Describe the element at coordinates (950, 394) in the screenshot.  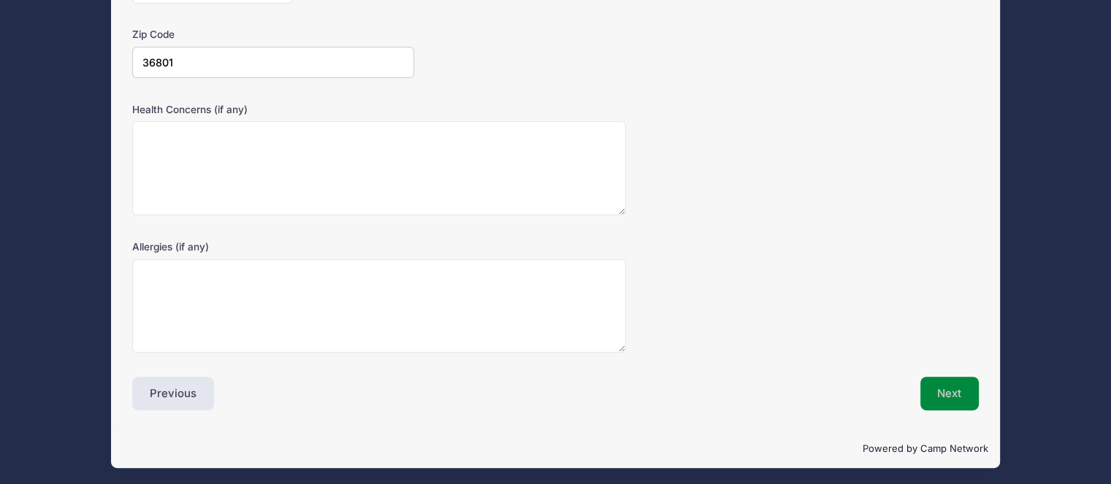
I see `button: Next` at that location.